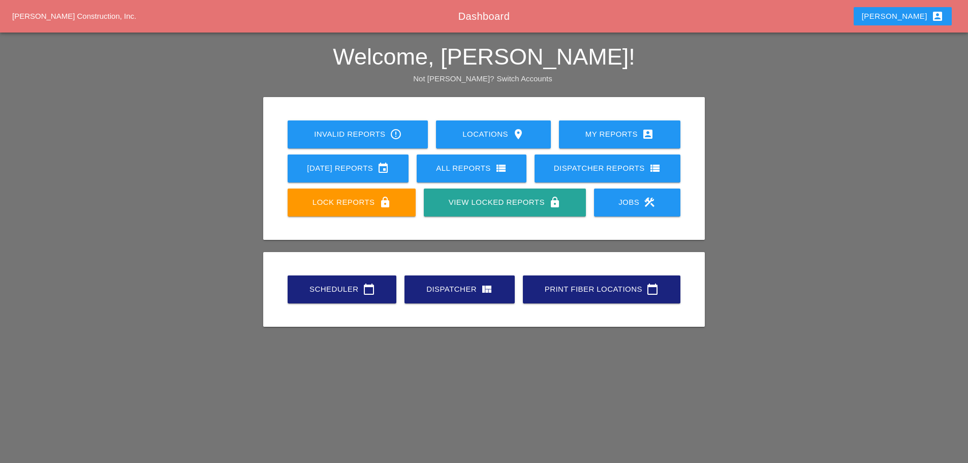  What do you see at coordinates (459, 289) in the screenshot?
I see `div: Dispatcher` at bounding box center [459, 289].